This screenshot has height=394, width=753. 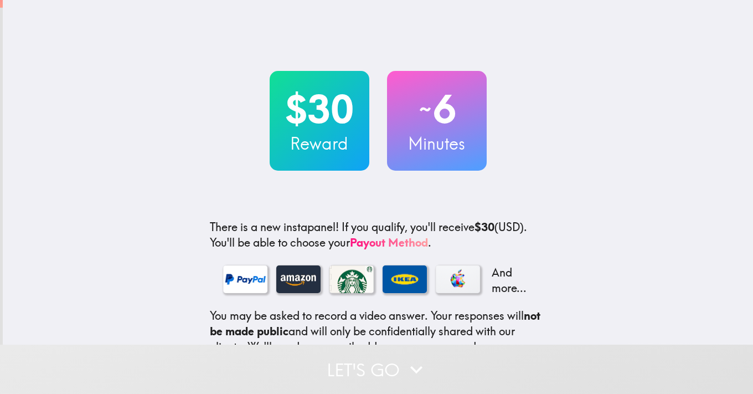 I want to click on span: There is a new instapanel!, so click(x=274, y=227).